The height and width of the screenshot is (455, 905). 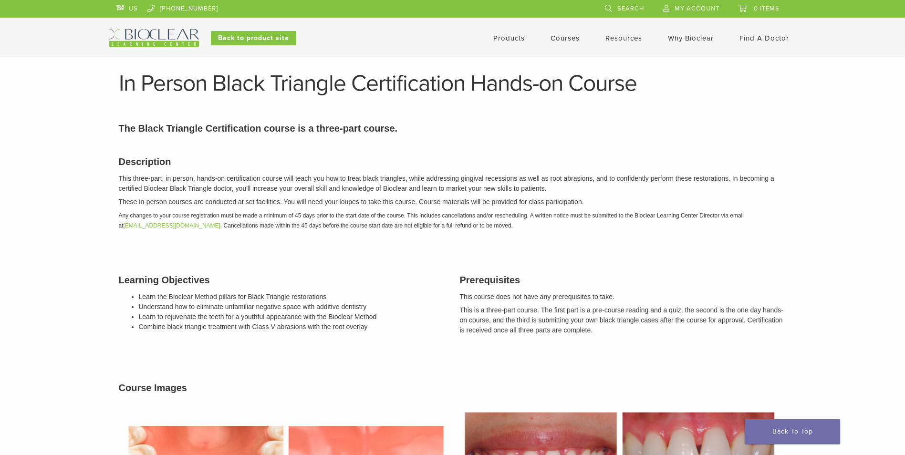 I want to click on span: My Account, so click(x=697, y=9).